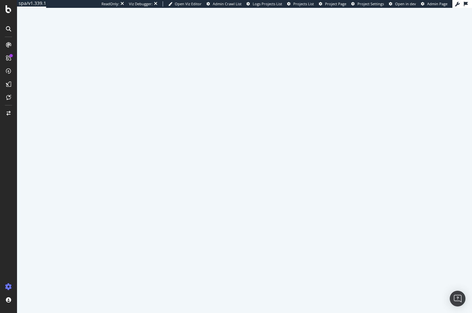 Image resolution: width=472 pixels, height=313 pixels. Describe the element at coordinates (185, 4) in the screenshot. I see `a: Open Viz Editor` at that location.